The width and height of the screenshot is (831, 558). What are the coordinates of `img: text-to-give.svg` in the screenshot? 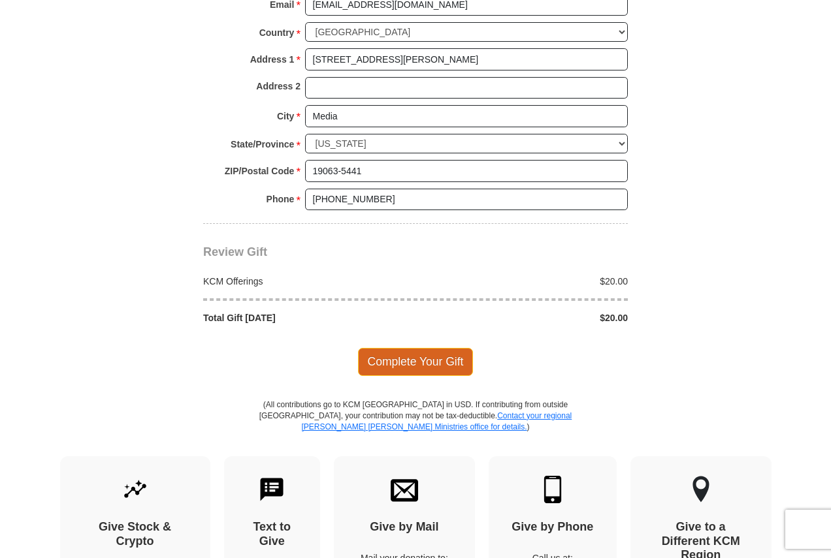 It's located at (272, 490).